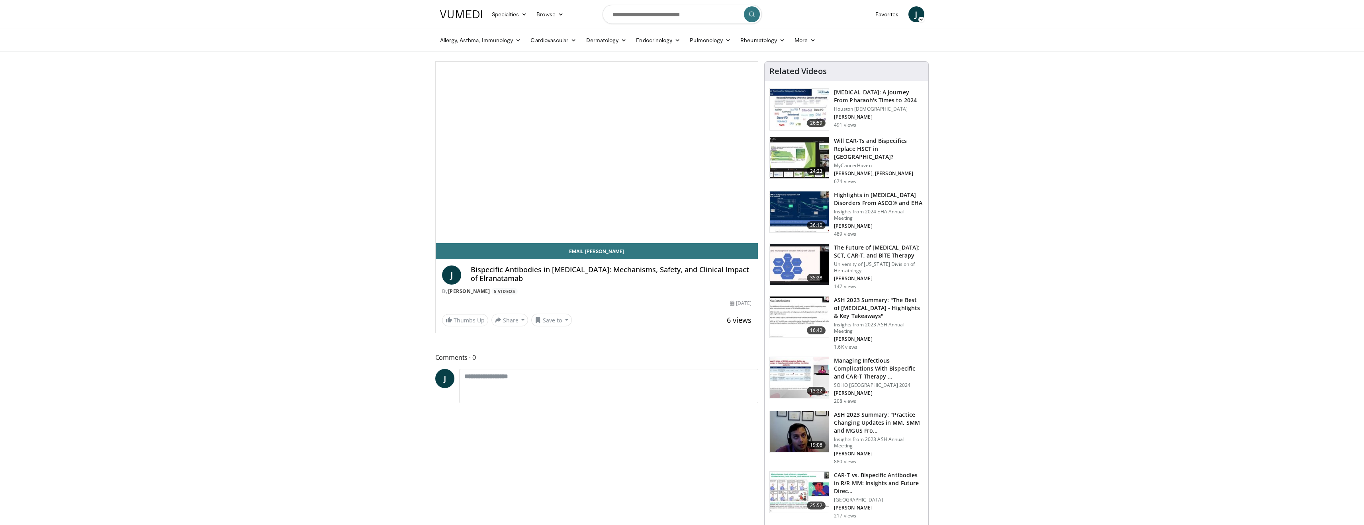 This screenshot has height=525, width=1364. What do you see at coordinates (816, 331) in the screenshot?
I see `span: 16:42` at bounding box center [816, 331].